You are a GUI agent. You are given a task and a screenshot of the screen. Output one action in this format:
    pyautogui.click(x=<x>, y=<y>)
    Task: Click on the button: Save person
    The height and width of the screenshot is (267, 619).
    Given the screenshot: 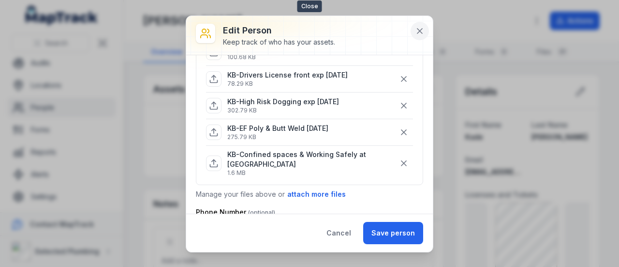 What is the action you would take?
    pyautogui.click(x=393, y=233)
    